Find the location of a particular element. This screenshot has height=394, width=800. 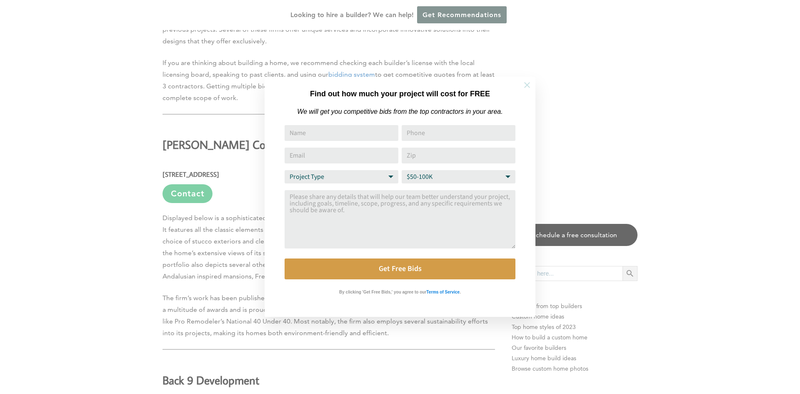

select: Project Type is located at coordinates (341, 177).